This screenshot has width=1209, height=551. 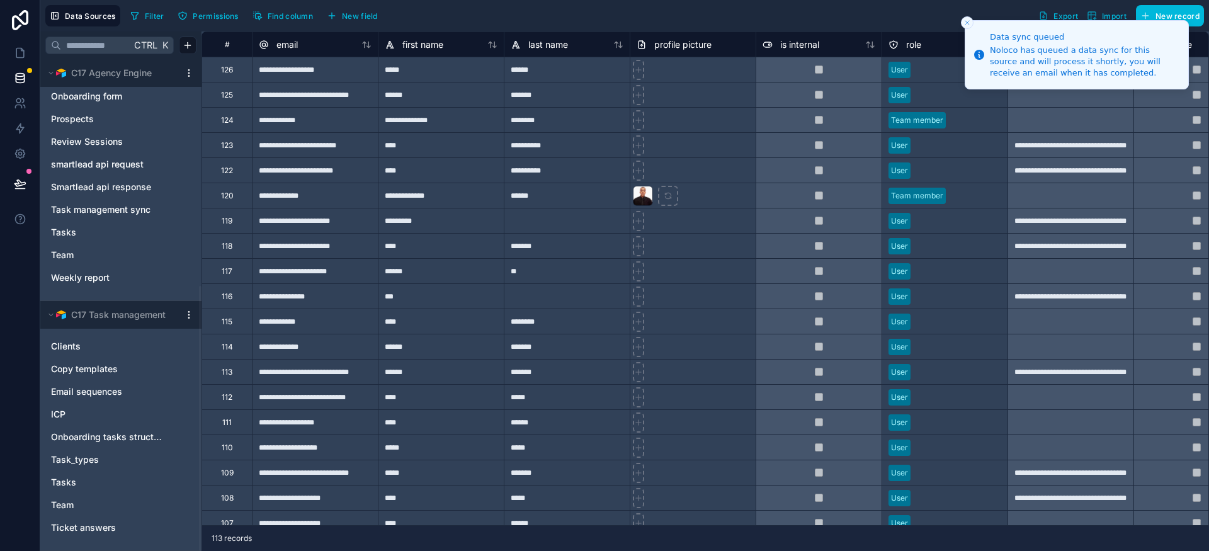 I want to click on a: Task_types, so click(x=108, y=459).